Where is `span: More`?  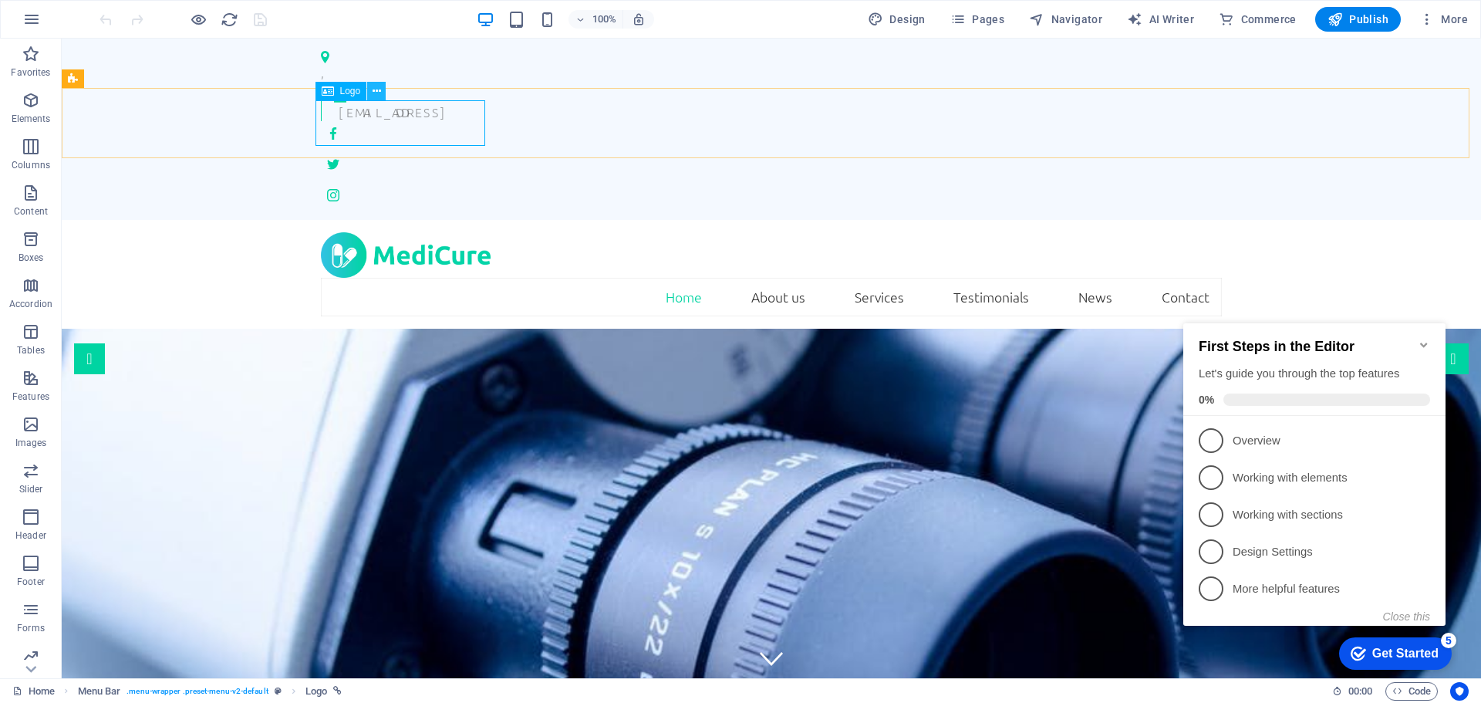
span: More is located at coordinates (1443, 19).